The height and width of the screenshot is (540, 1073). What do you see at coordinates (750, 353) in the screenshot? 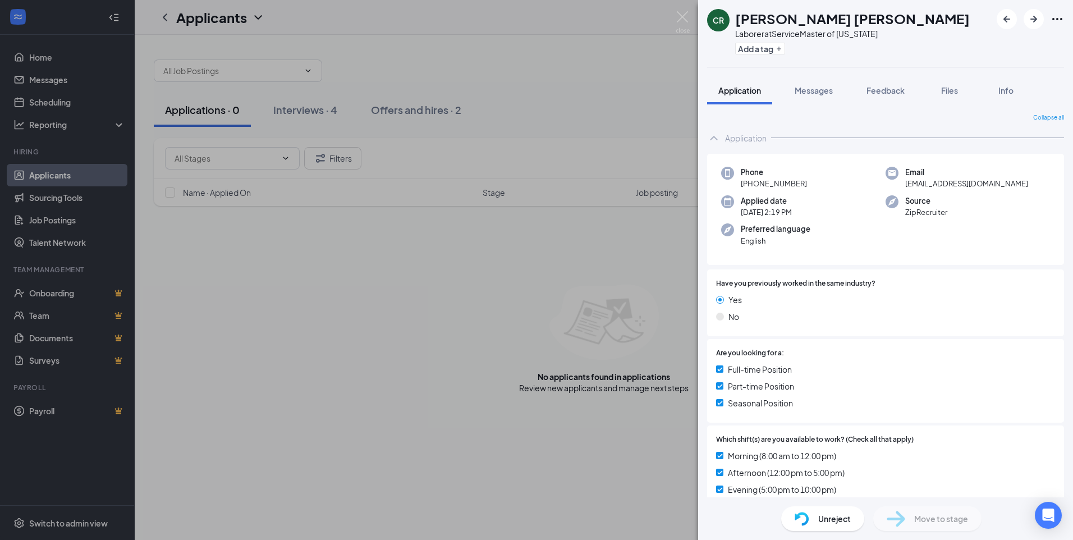
I see `span: Are you looking for a:` at bounding box center [750, 353].